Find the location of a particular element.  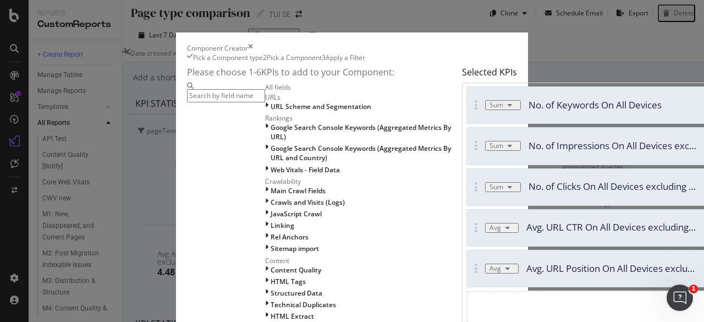

span: Sitemap import is located at coordinates (295, 248).